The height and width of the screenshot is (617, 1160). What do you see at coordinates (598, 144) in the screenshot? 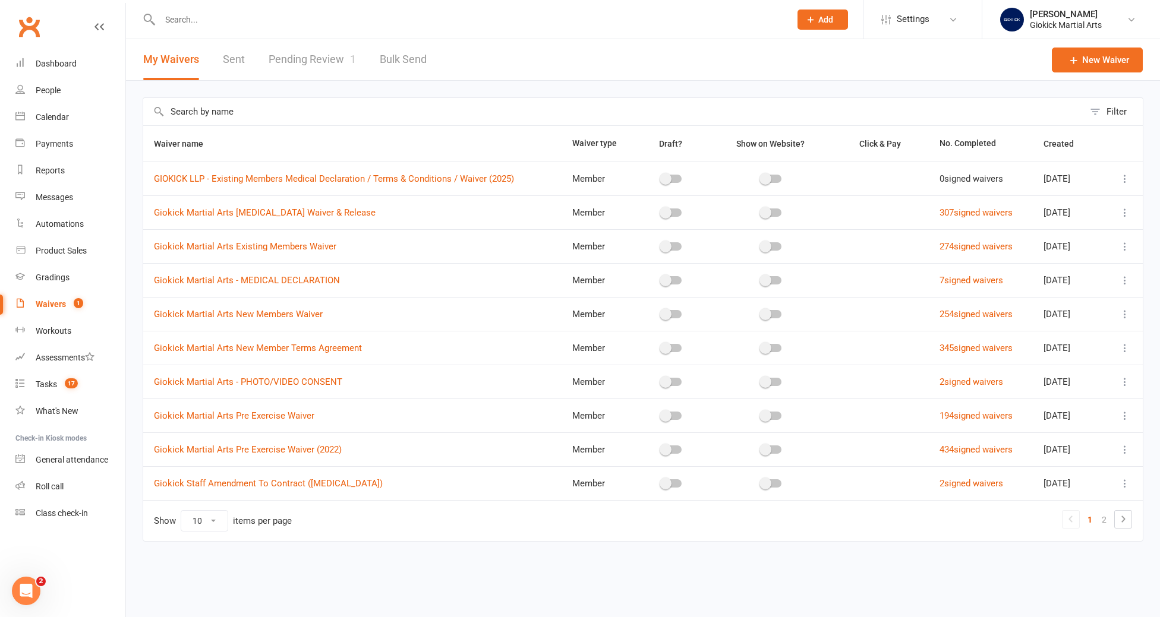
I see `th: Waiver type` at bounding box center [598, 144].